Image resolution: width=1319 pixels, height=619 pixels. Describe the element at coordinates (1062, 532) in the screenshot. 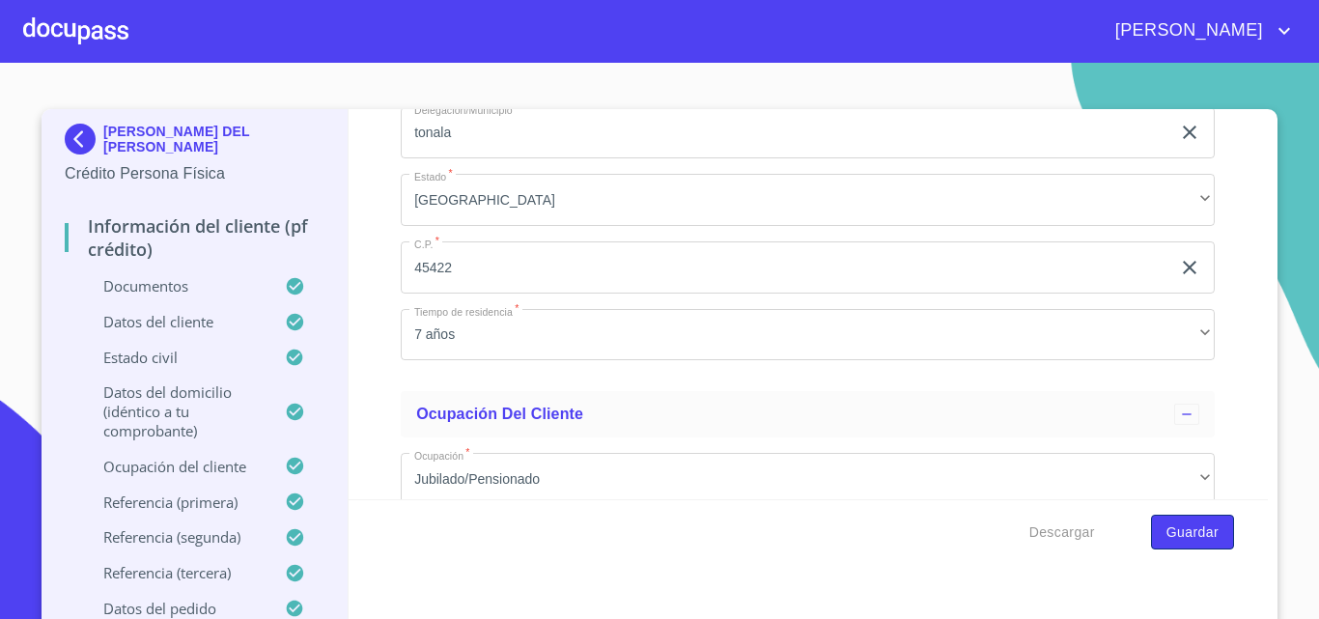

I see `button: Descargar` at that location.